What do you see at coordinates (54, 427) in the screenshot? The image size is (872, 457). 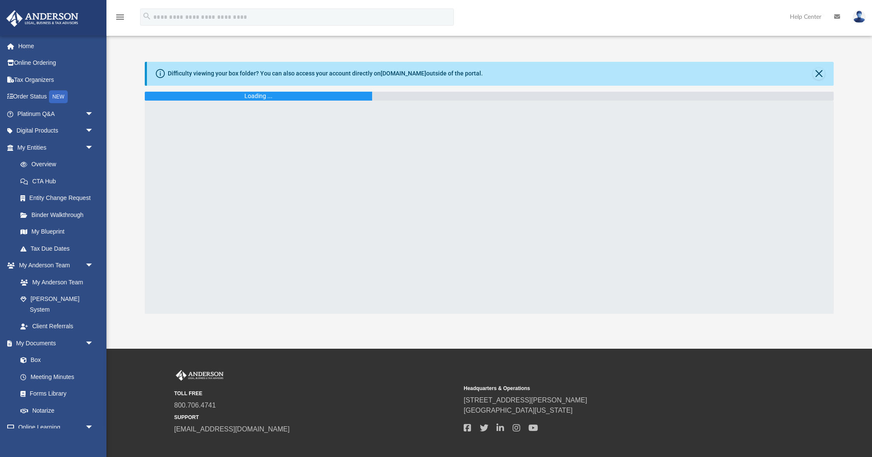 I see `a: Online Learningarrow_drop_down` at bounding box center [54, 427].